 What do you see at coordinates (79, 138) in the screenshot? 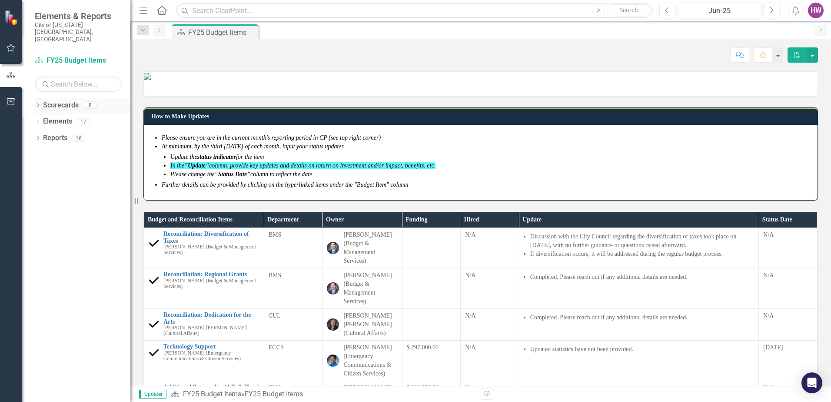
I see `div: 16` at bounding box center [79, 138].